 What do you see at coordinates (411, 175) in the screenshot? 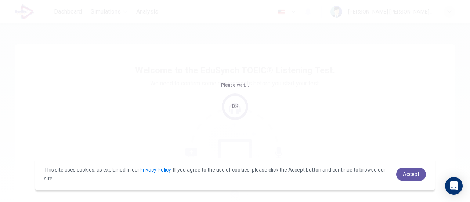
I see `a: dismiss cookie message` at bounding box center [411, 175].